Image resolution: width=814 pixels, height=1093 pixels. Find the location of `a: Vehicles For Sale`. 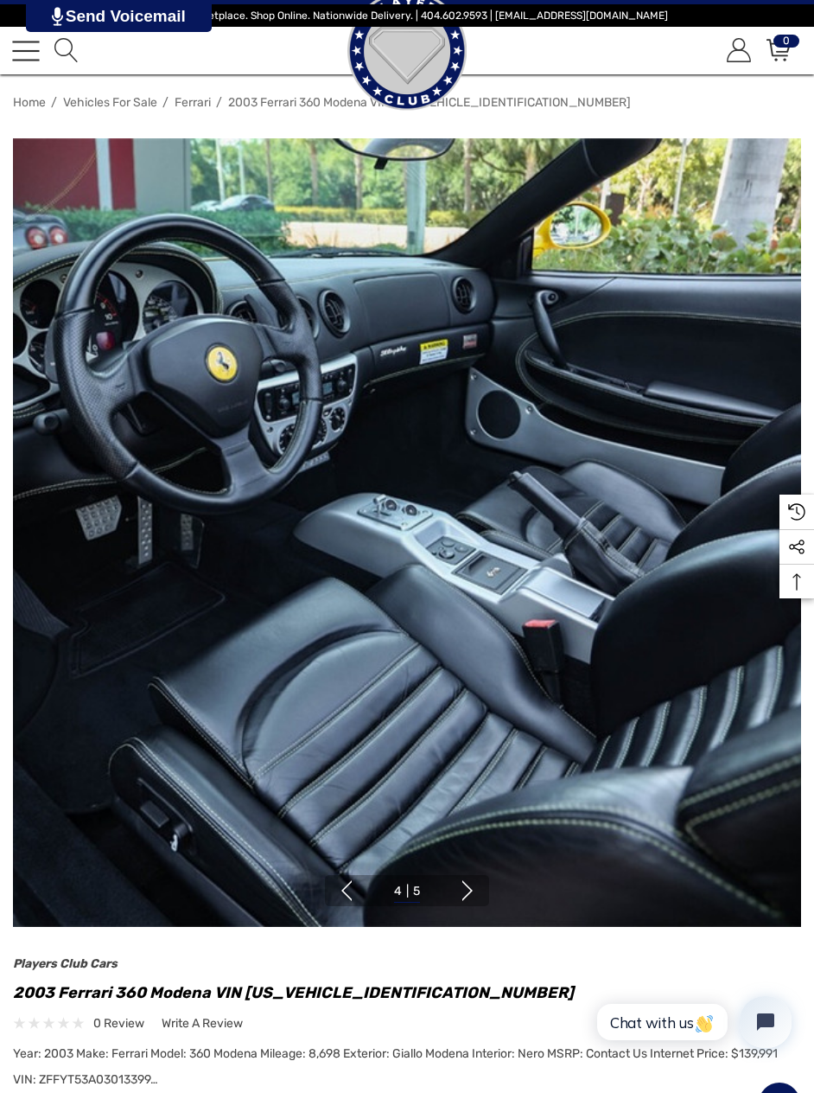

a: Vehicles For Sale is located at coordinates (110, 102).